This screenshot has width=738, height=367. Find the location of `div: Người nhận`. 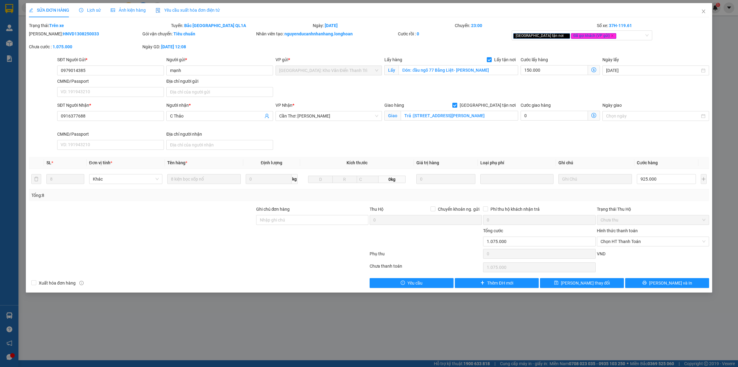

div: Người nhận is located at coordinates (219, 105).